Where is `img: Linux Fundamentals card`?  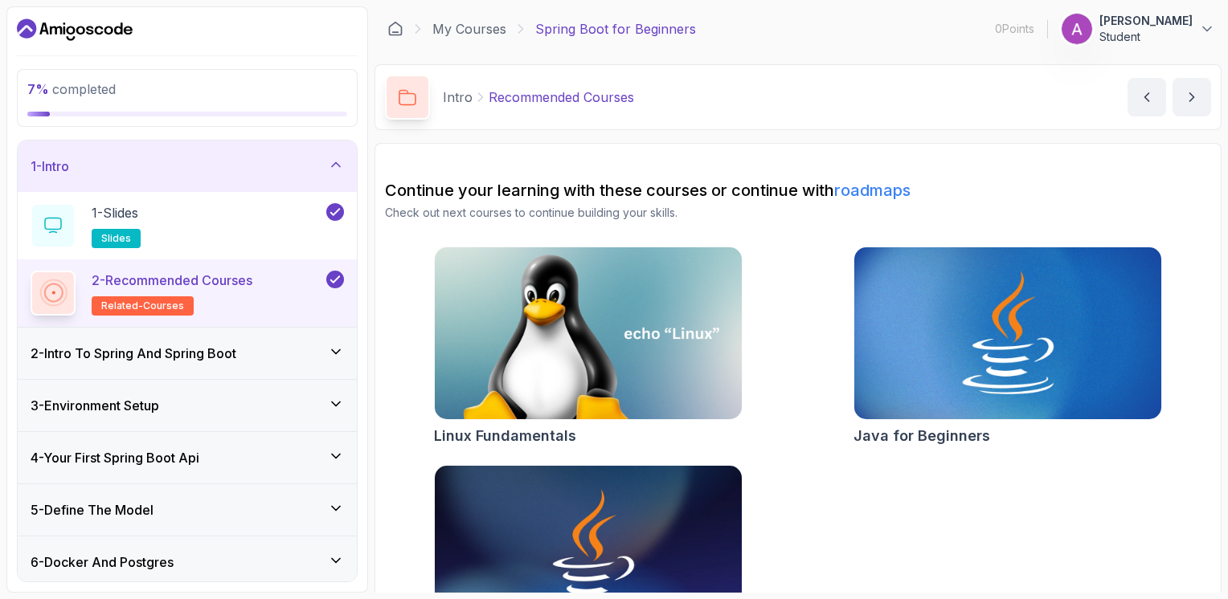 img: Linux Fundamentals card is located at coordinates (588, 333).